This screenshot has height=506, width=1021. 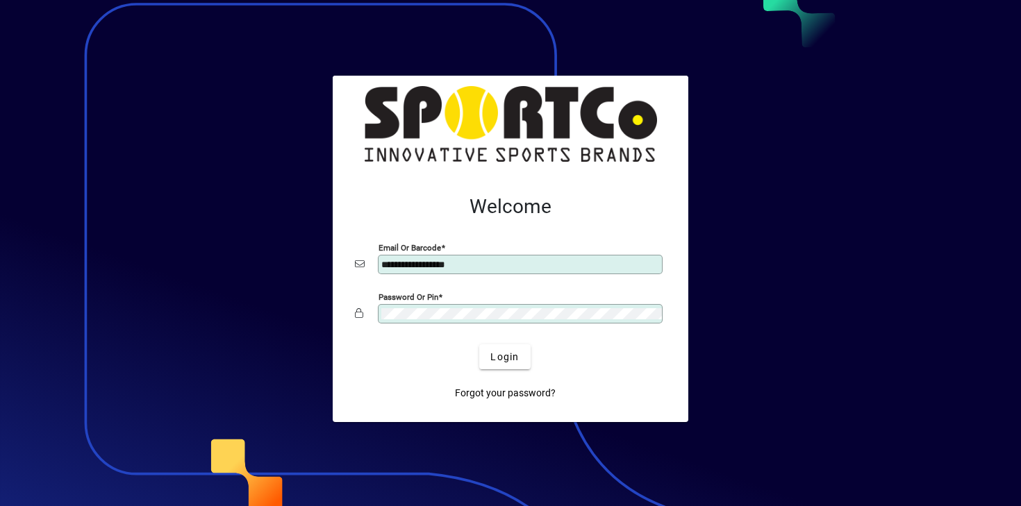 What do you see at coordinates (510, 207) in the screenshot?
I see `h2: Welcome` at bounding box center [510, 207].